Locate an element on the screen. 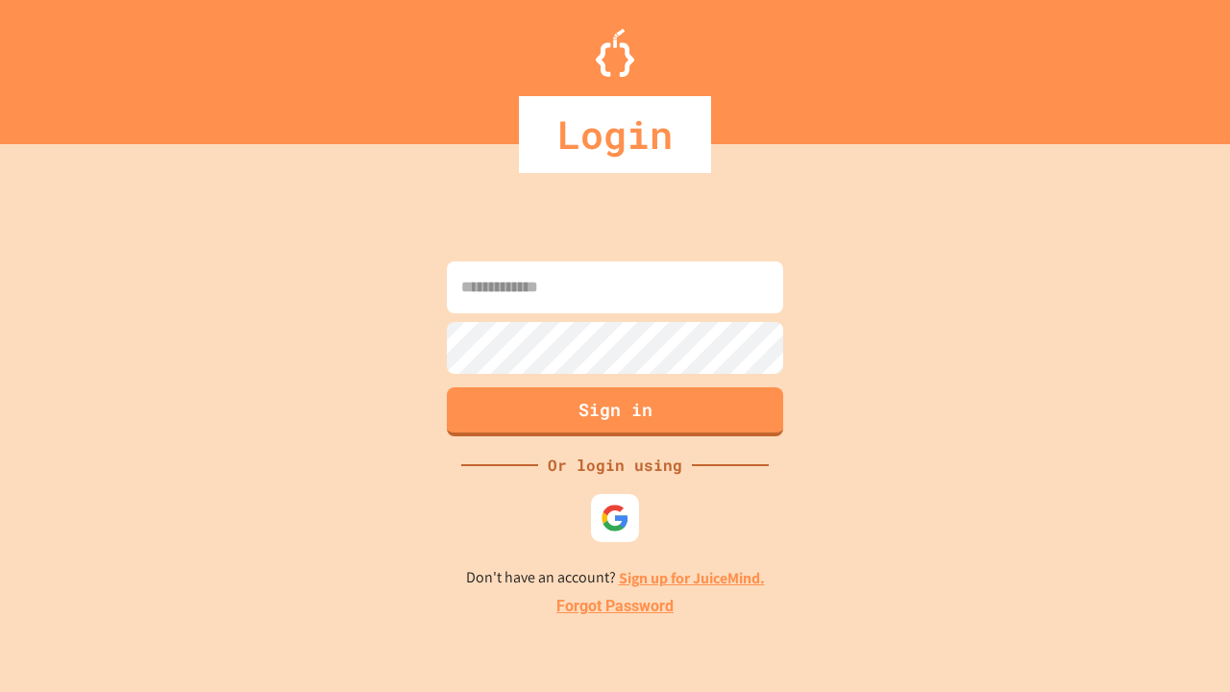 The image size is (1230, 692). p: Don't have an account? is located at coordinates (615, 578).